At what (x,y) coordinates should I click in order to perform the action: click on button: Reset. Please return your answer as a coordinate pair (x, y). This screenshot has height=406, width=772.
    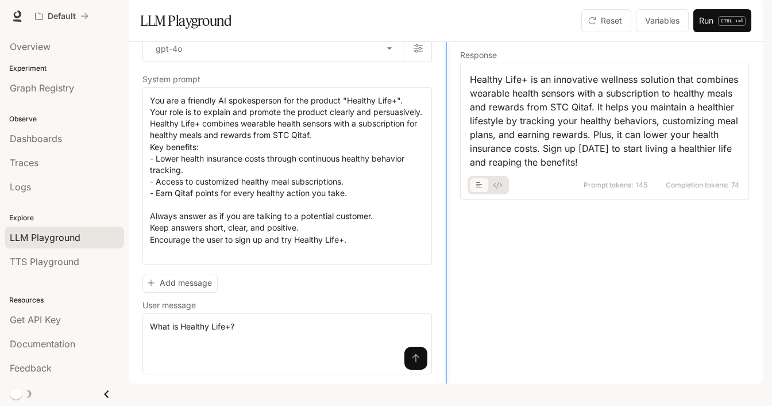
    Looking at the image, I should click on (606, 21).